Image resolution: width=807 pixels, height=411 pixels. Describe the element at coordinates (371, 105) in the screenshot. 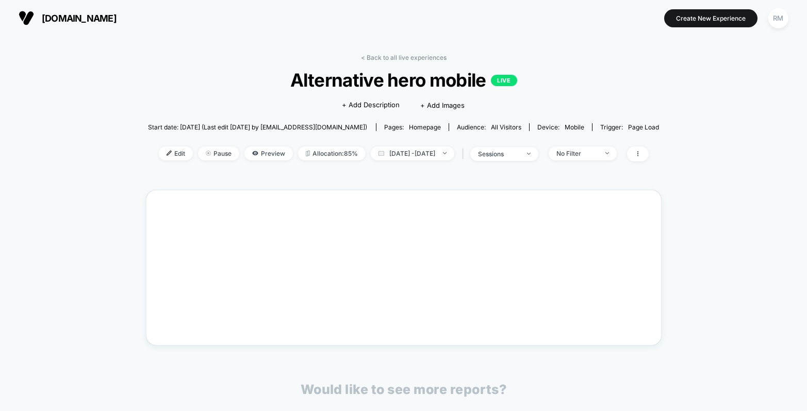

I see `span: + Add Description` at that location.